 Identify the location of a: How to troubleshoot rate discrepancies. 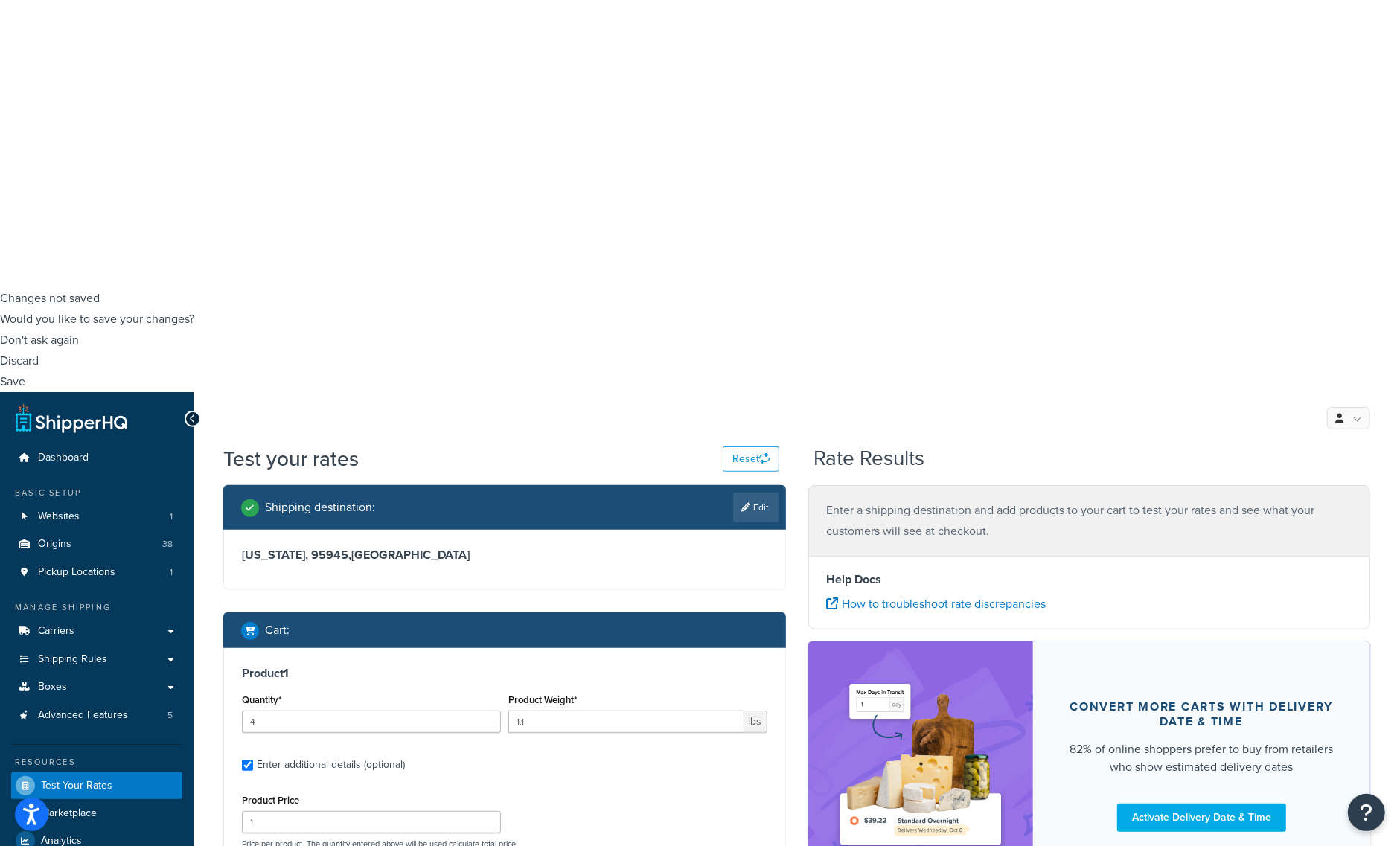
(936, 604).